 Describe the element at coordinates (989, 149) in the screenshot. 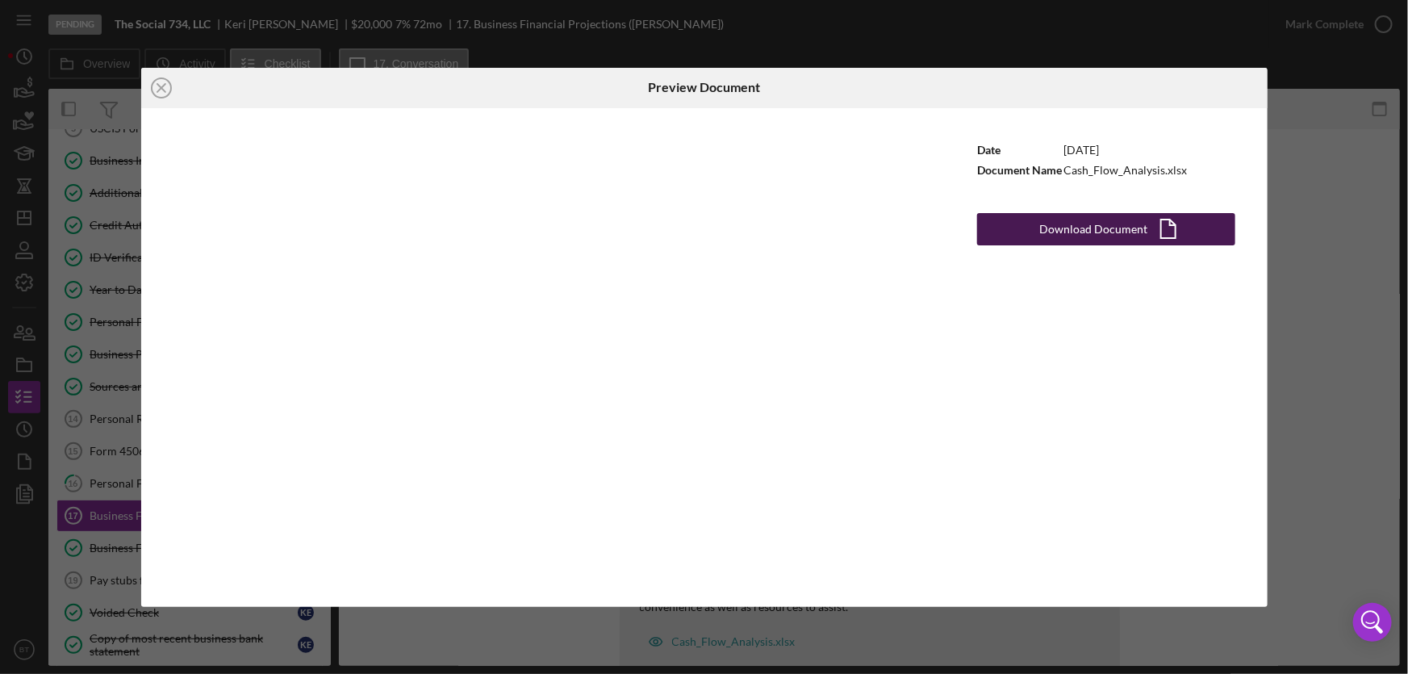

I see `b: Date` at that location.